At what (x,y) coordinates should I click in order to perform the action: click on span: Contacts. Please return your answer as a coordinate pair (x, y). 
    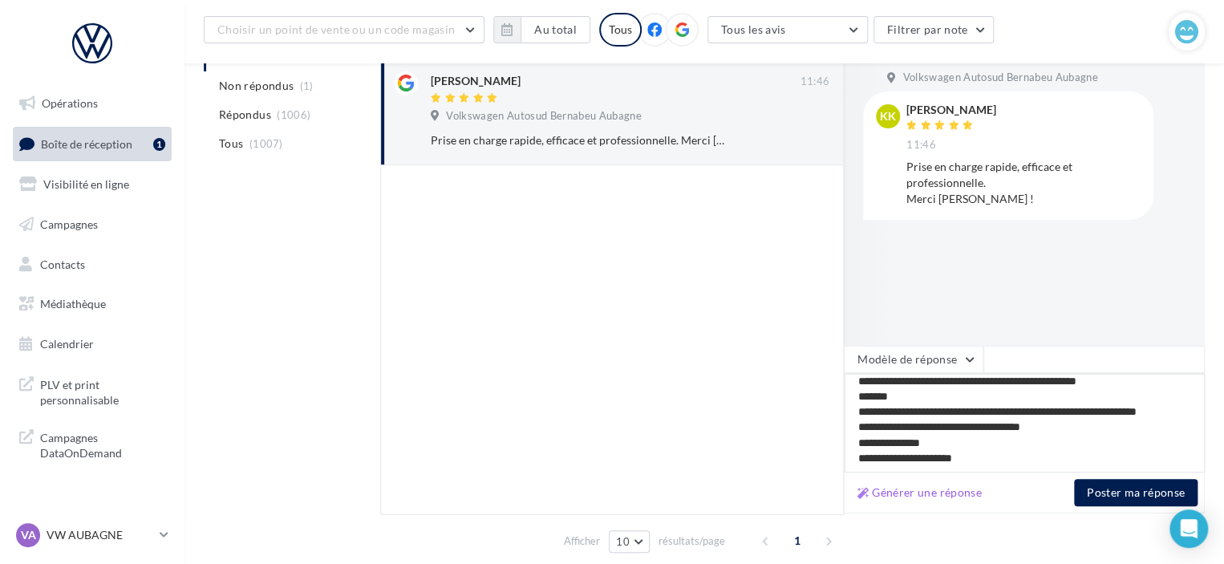
    Looking at the image, I should click on (63, 263).